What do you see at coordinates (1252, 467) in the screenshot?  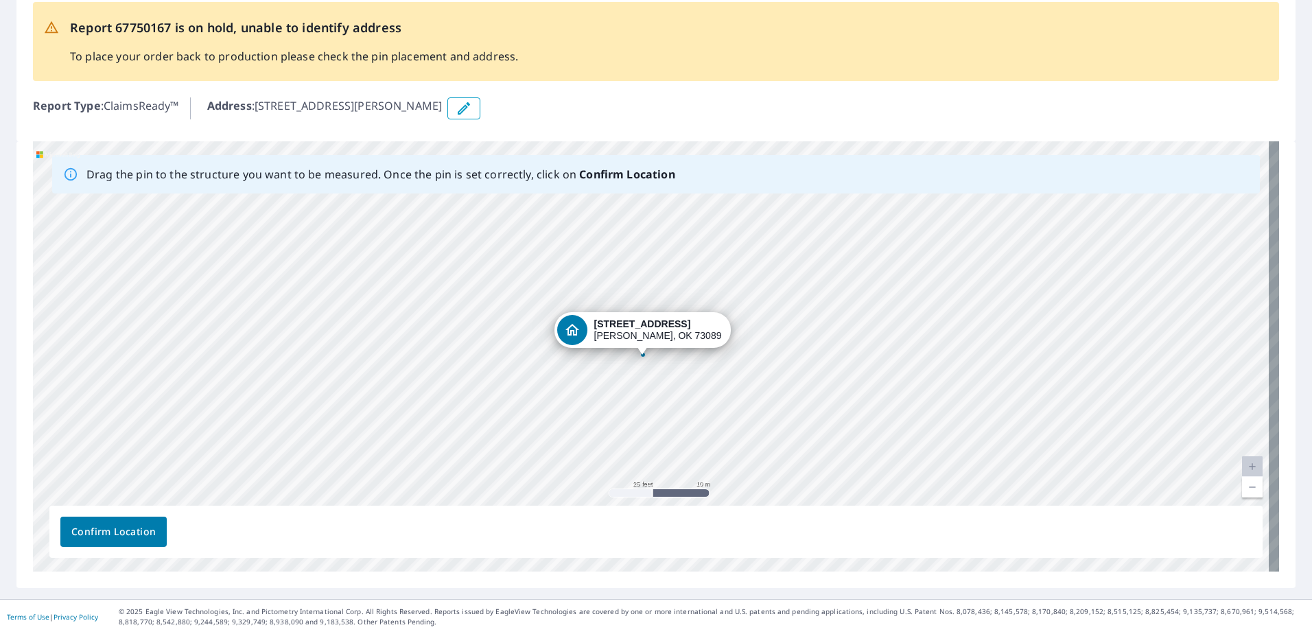 I see `a: Current Level 20, Zoom In Disabled` at bounding box center [1252, 467].